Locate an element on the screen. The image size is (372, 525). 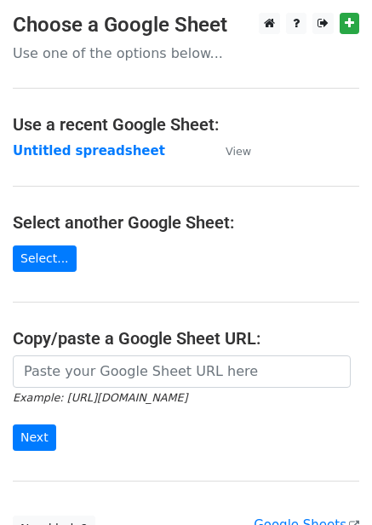
small: View is located at coordinates (239, 151).